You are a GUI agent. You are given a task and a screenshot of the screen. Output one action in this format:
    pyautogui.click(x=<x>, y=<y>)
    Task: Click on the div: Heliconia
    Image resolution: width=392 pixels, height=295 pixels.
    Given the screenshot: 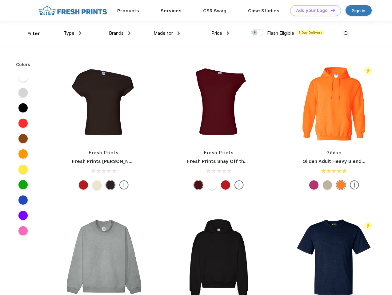 What is the action you would take?
    pyautogui.click(x=314, y=185)
    